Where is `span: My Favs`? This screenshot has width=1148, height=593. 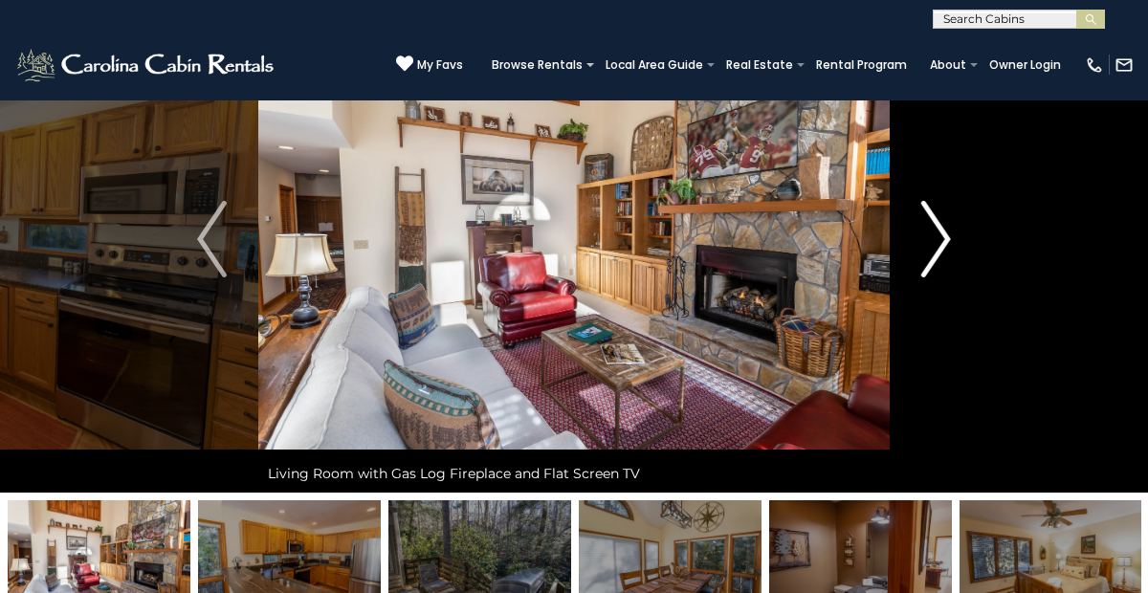 span: My Favs is located at coordinates (440, 65).